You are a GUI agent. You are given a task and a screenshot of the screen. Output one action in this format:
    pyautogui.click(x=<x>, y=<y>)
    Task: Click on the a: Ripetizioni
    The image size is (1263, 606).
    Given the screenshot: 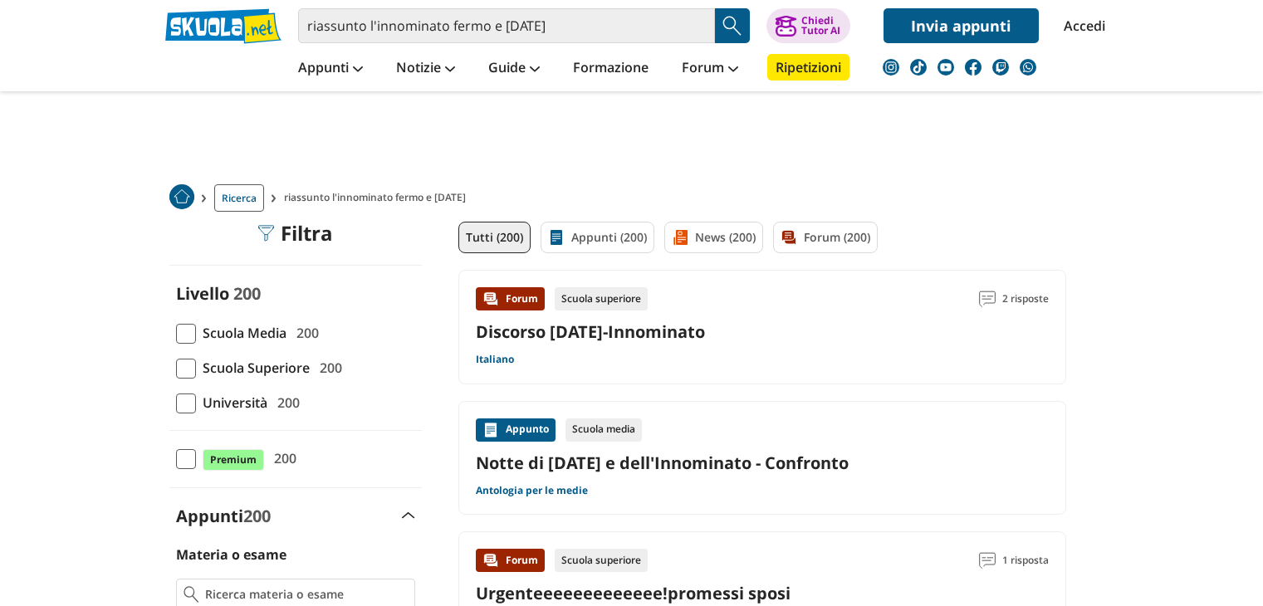 What is the action you would take?
    pyautogui.click(x=808, y=67)
    